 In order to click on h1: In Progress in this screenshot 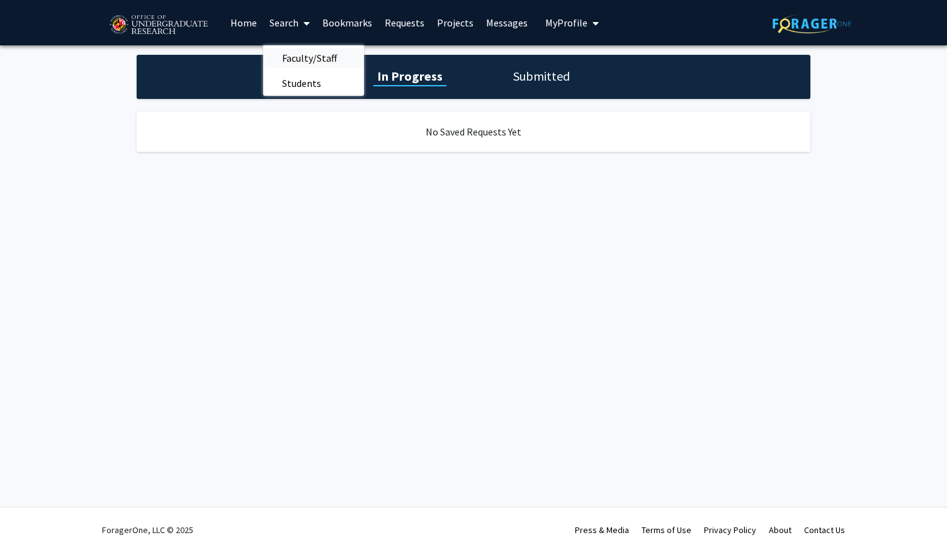, I will do `click(410, 76)`.